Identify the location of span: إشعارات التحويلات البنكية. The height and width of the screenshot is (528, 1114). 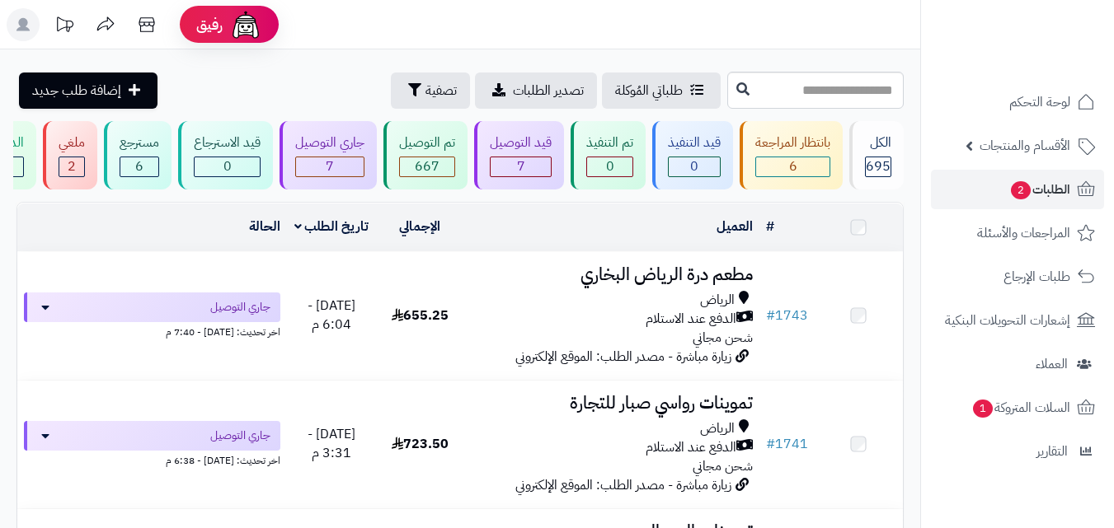
(1007, 321).